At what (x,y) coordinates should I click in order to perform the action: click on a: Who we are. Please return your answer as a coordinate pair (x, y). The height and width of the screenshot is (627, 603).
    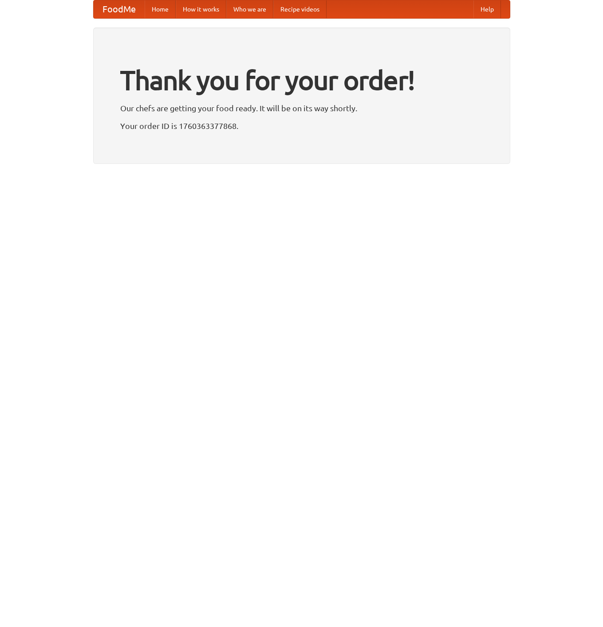
    Looking at the image, I should click on (250, 9).